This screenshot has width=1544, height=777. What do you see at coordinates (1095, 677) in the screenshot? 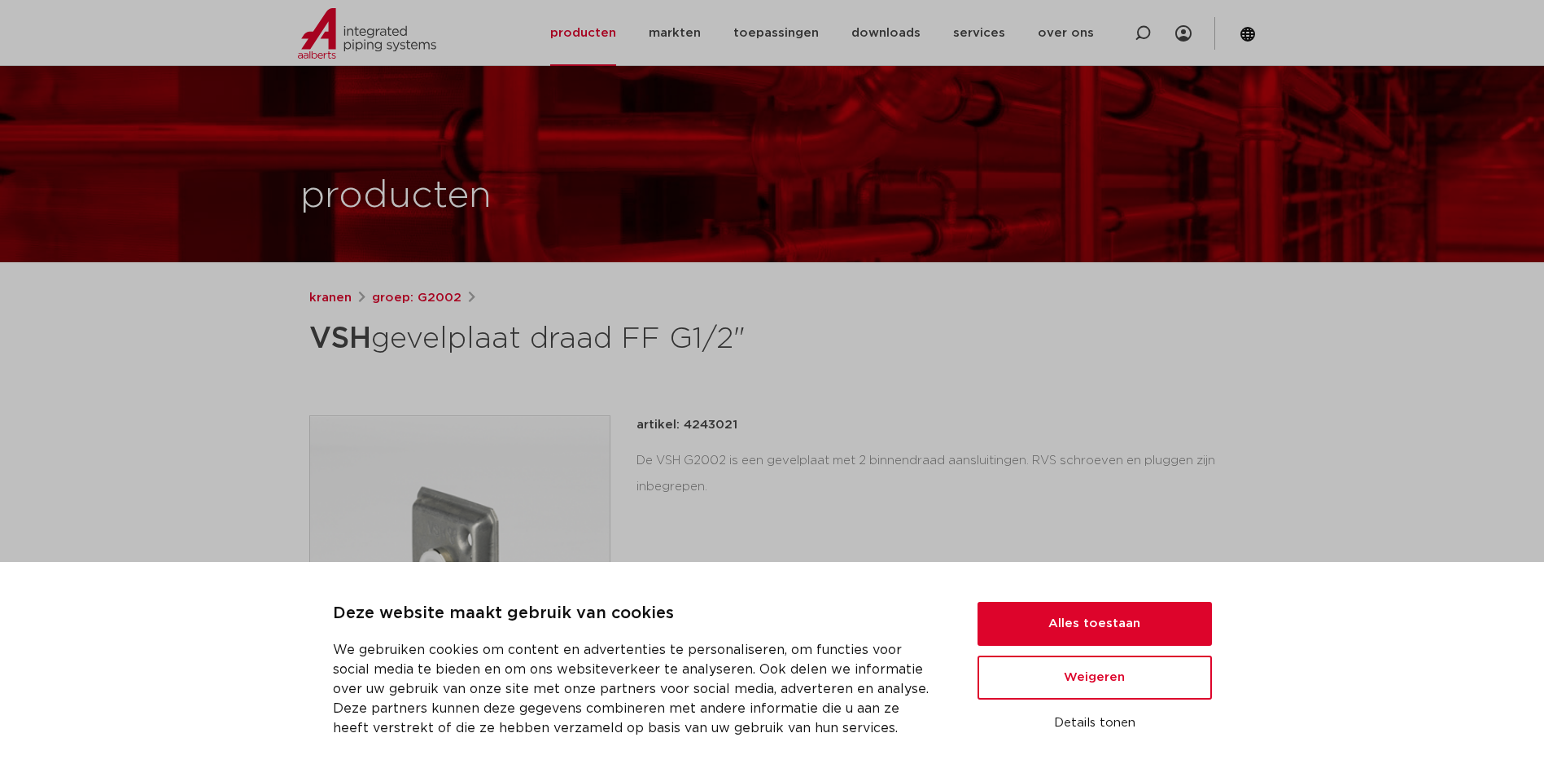
I see `button: Weigeren` at bounding box center [1095, 677].